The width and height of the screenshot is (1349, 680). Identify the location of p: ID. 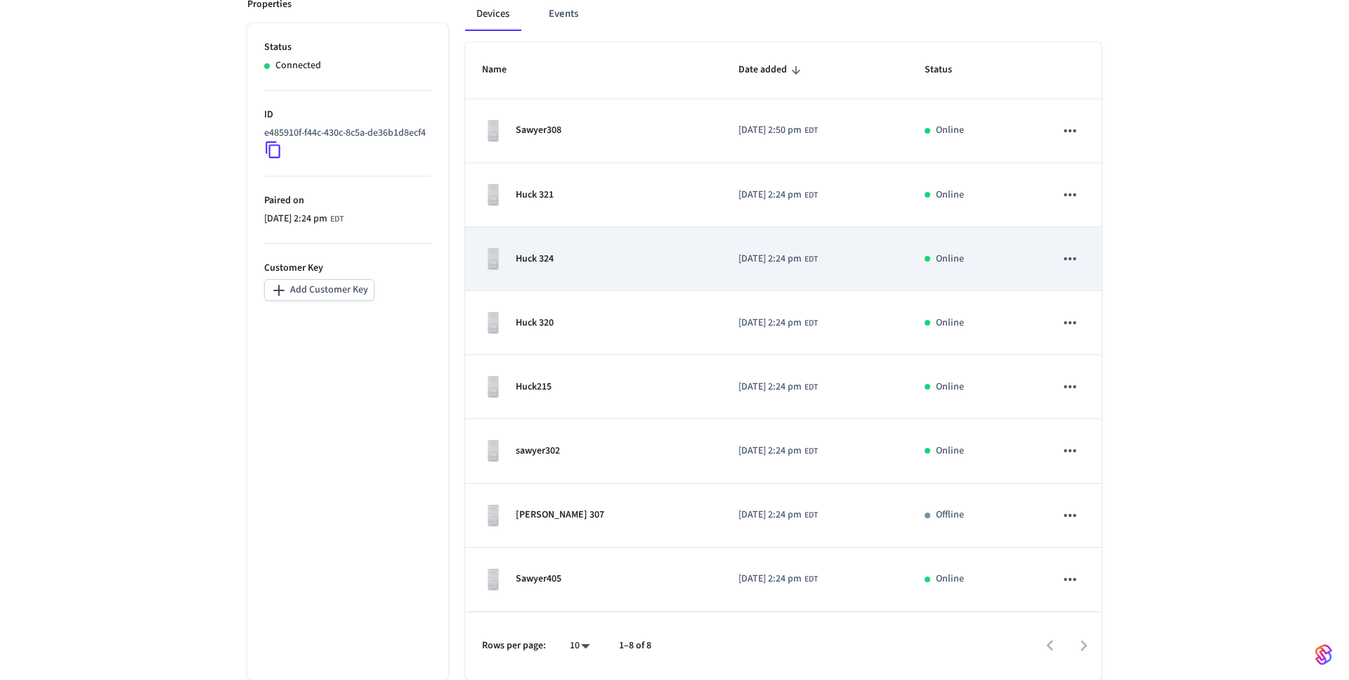
(348, 115).